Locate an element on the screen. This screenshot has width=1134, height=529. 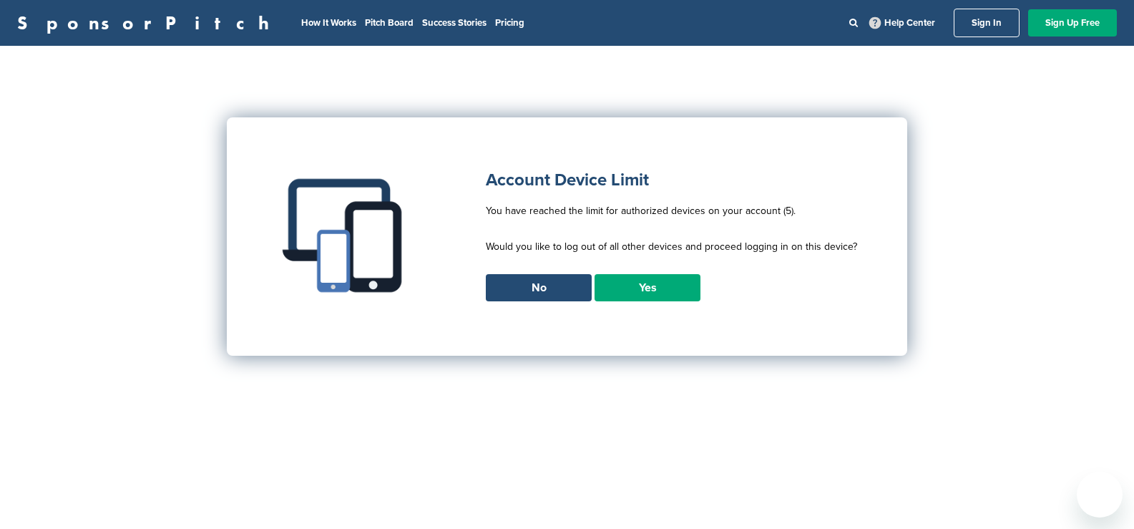
a: Pricing is located at coordinates (509, 23).